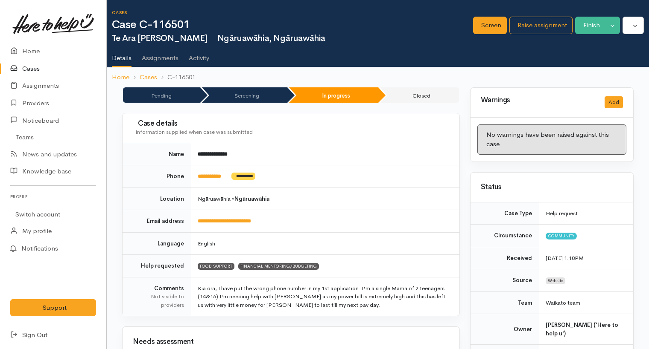 The image size is (649, 349). I want to click on span: Ngāruawāhia », so click(233, 199).